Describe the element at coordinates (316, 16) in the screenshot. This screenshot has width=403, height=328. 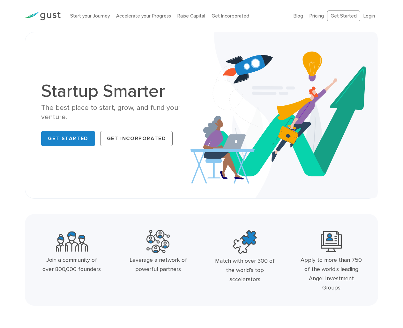
I see `a: Pricing` at that location.